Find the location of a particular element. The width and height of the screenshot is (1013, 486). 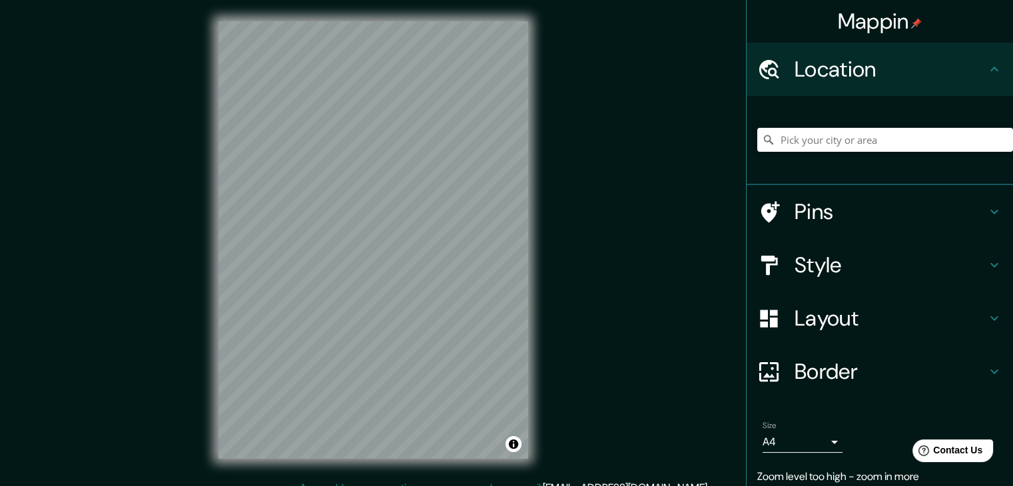

p: Zoom level too high - zoom in more is located at coordinates (880, 477).